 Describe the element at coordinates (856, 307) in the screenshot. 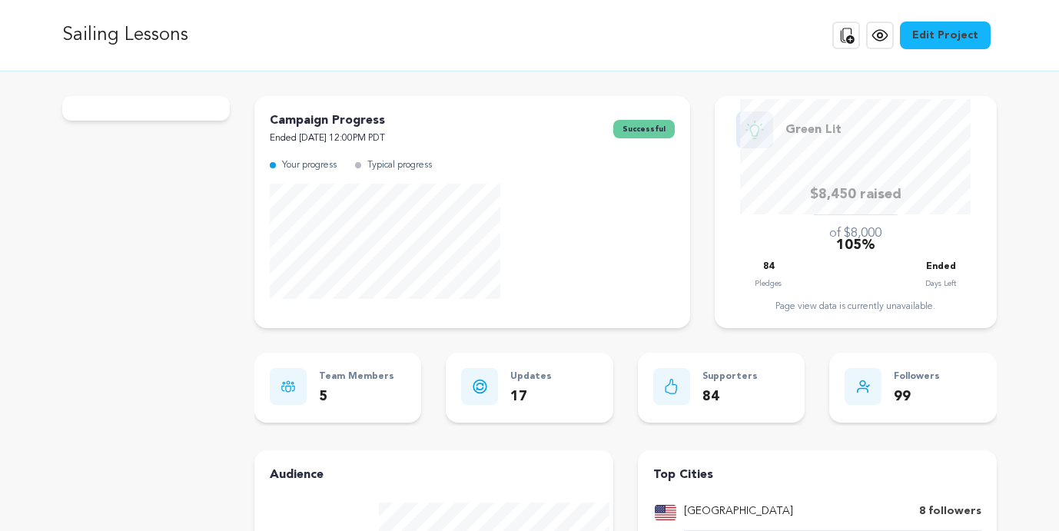

I see `div: Page view data is currently unavailable.` at that location.